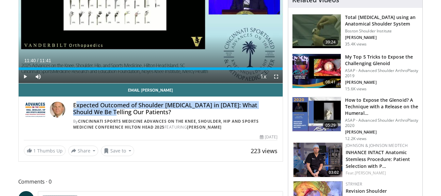 The height and width of the screenshot is (196, 441). Describe the element at coordinates (317, 71) in the screenshot. I see `img: b61a968a-1fa8-450f-8774-24c9f99181bb.150x105_q85_crop-smart_upscale.jpg` at that location.